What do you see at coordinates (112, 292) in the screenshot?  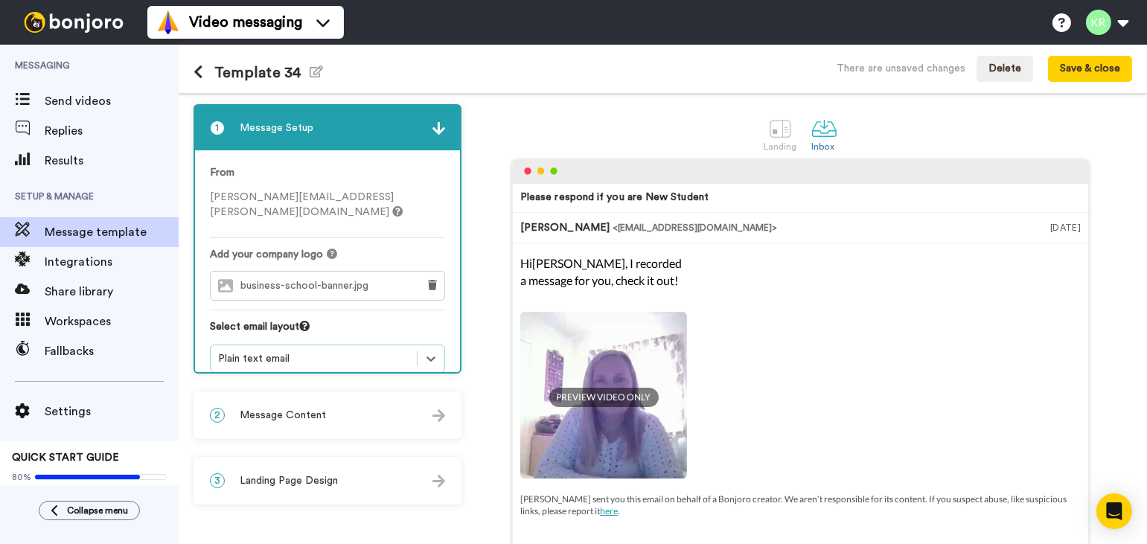 I see `span: Share library` at bounding box center [112, 292].